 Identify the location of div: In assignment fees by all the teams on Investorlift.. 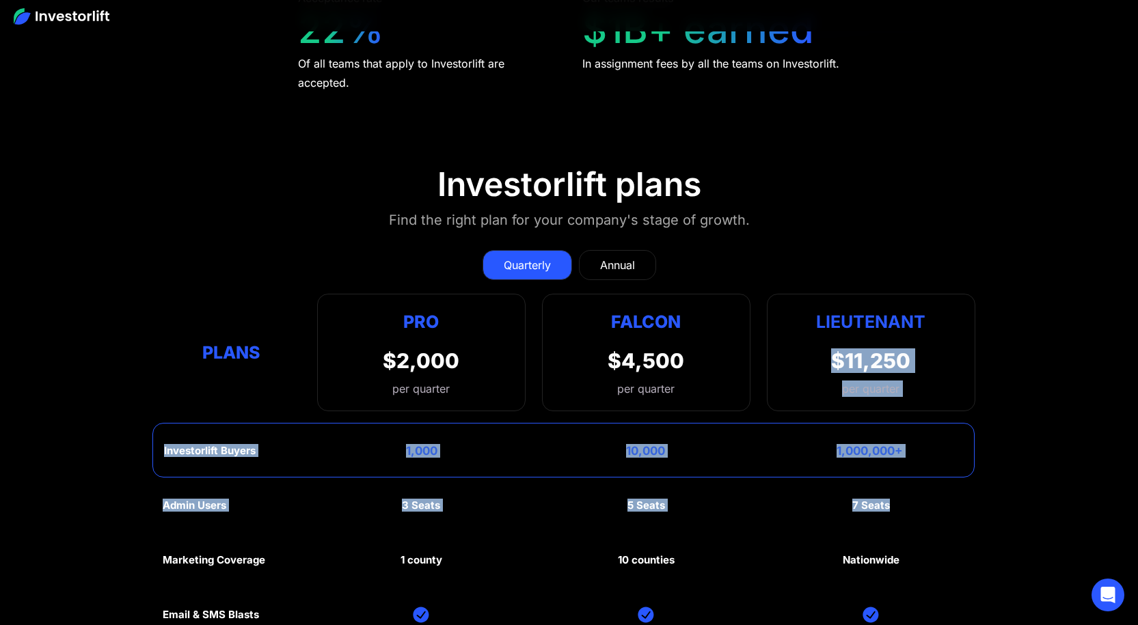
(711, 64).